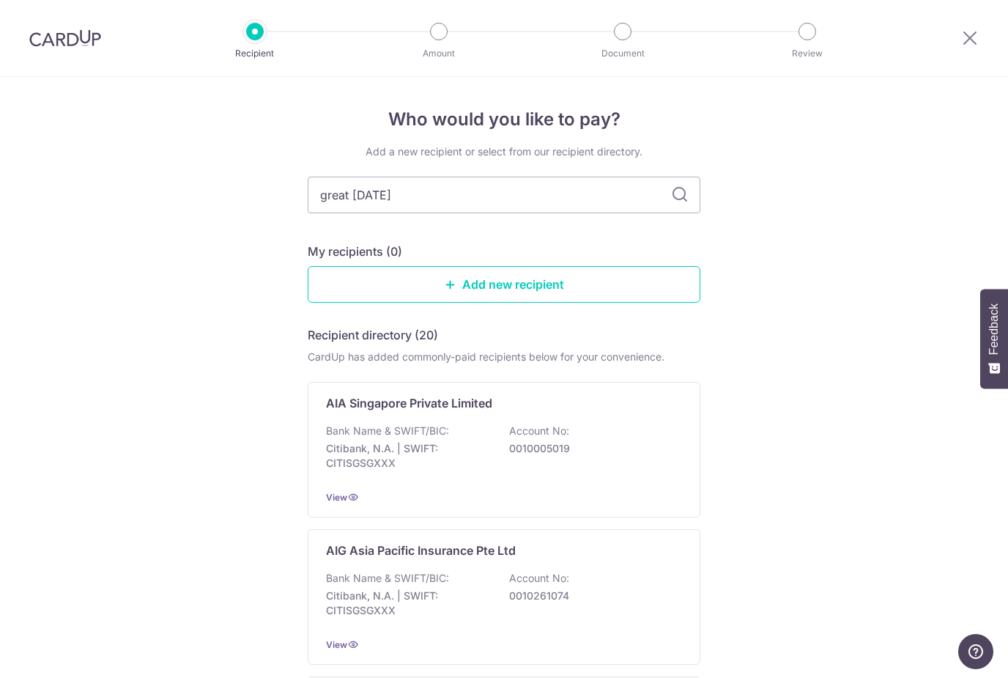 The width and height of the screenshot is (1008, 678). Describe the element at coordinates (504, 284) in the screenshot. I see `a: Add new recipient` at that location.